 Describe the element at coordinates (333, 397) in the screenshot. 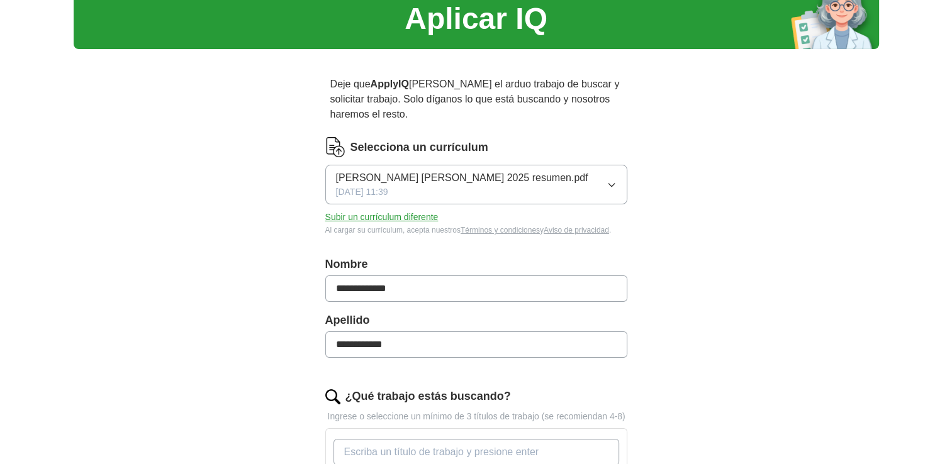

I see `img: search.png` at that location.